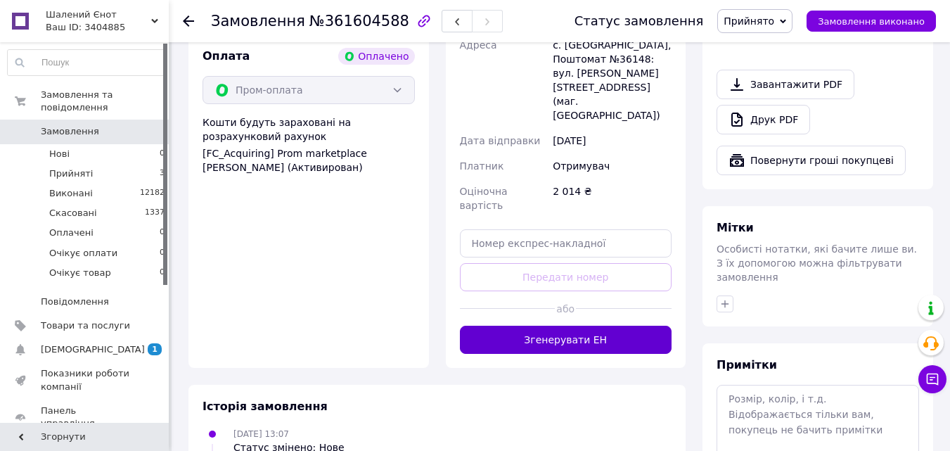  What do you see at coordinates (500, 141) in the screenshot?
I see `span: Дата відправки` at bounding box center [500, 141].